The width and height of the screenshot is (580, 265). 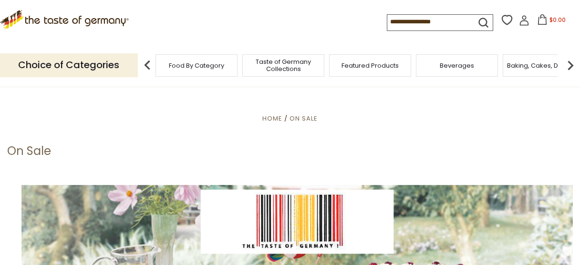 What do you see at coordinates (303, 118) in the screenshot?
I see `a: On Sale` at bounding box center [303, 118].